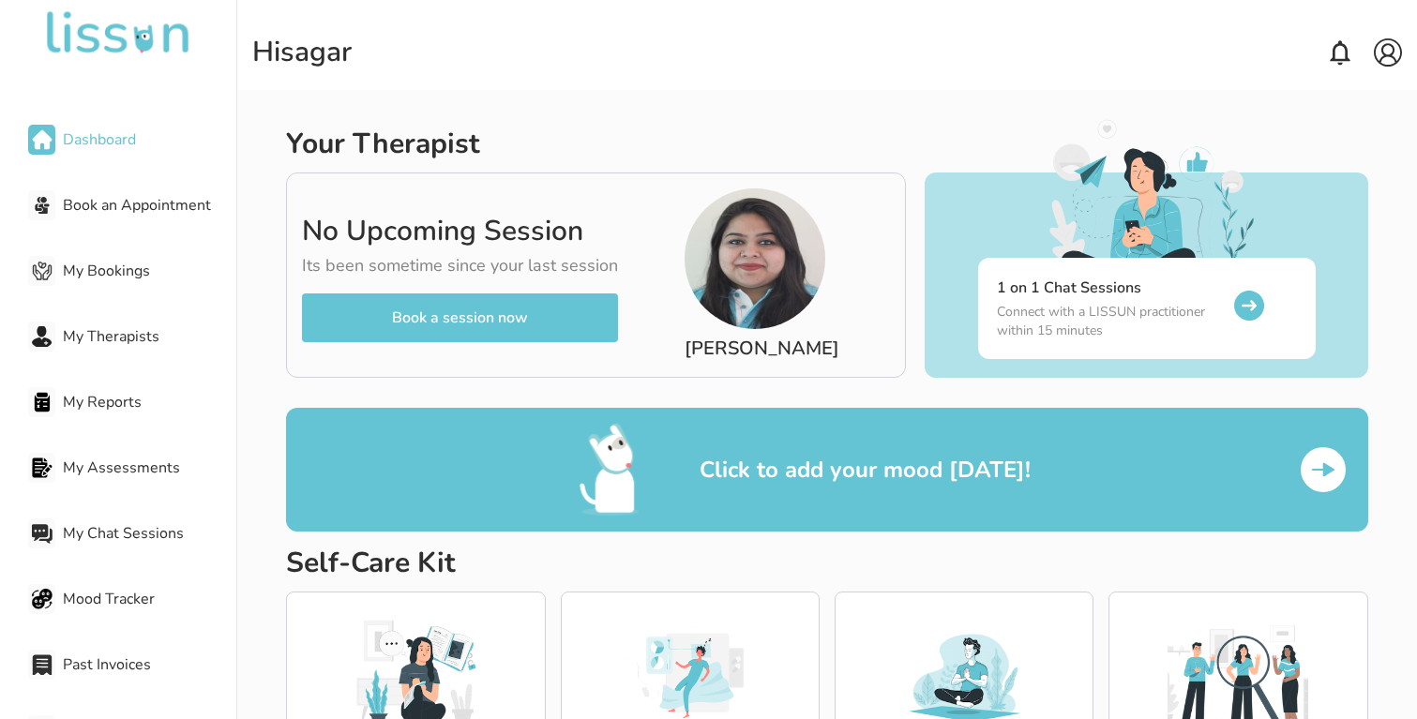 Image resolution: width=1417 pixels, height=719 pixels. I want to click on span: My Assessments, so click(149, 468).